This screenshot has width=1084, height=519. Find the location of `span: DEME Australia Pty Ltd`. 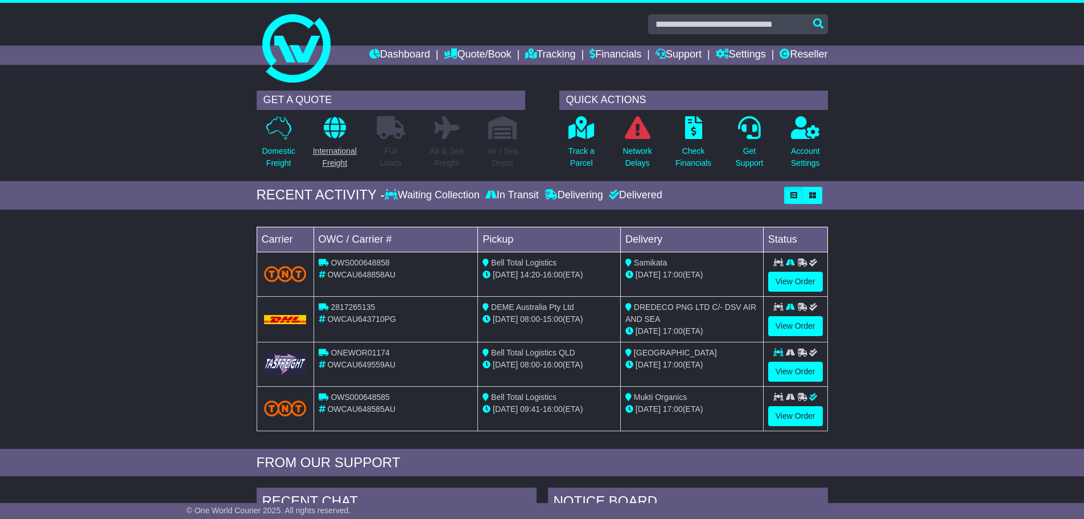

span: DEME Australia Pty Ltd is located at coordinates (533, 307).